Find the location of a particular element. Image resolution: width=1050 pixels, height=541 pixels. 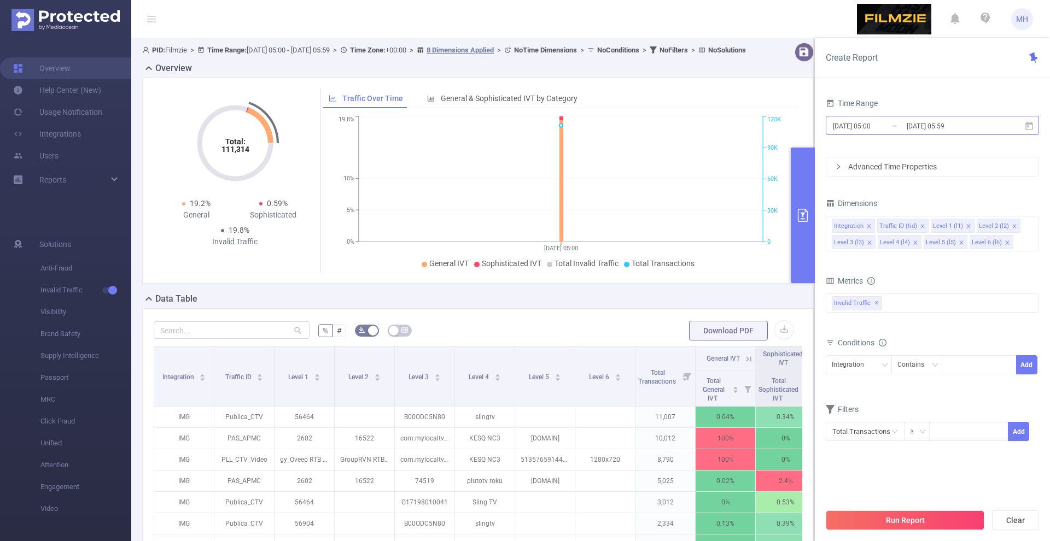

div: Level 2 (l2) is located at coordinates (994, 226).